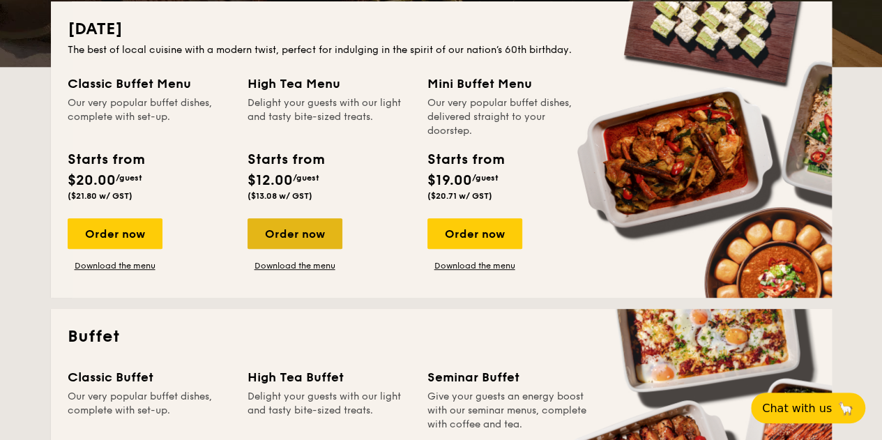 The width and height of the screenshot is (882, 440). I want to click on span: ($13.08 w/ GST), so click(280, 196).